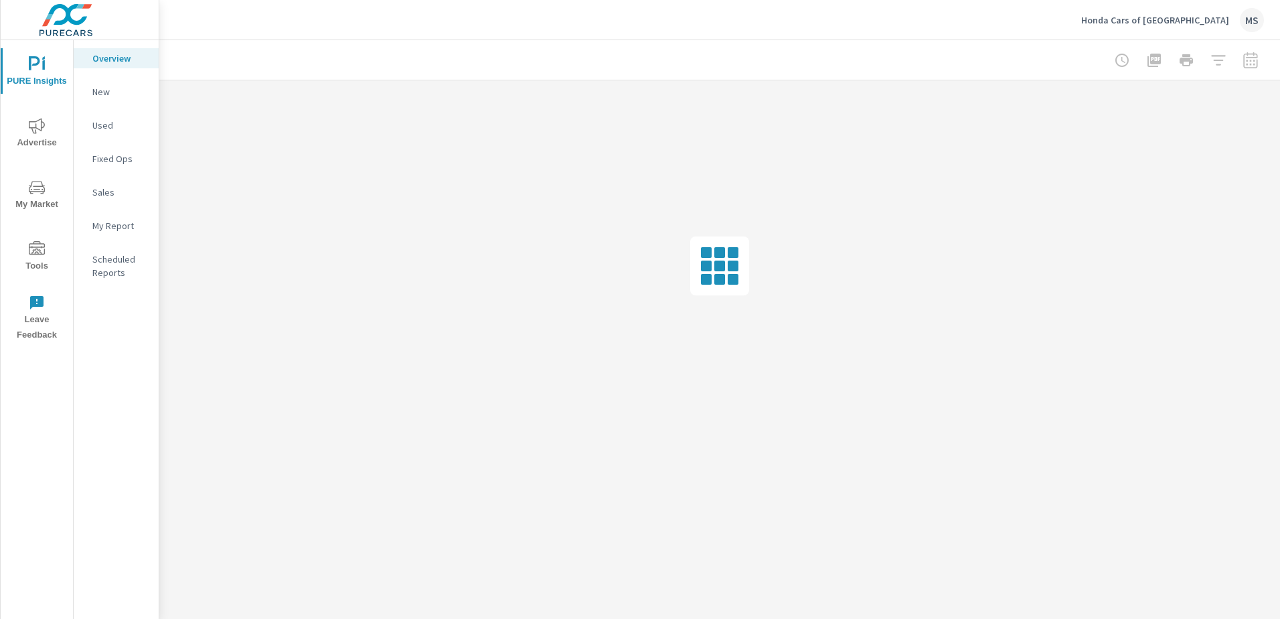 Image resolution: width=1280 pixels, height=619 pixels. I want to click on span: Advertise, so click(37, 134).